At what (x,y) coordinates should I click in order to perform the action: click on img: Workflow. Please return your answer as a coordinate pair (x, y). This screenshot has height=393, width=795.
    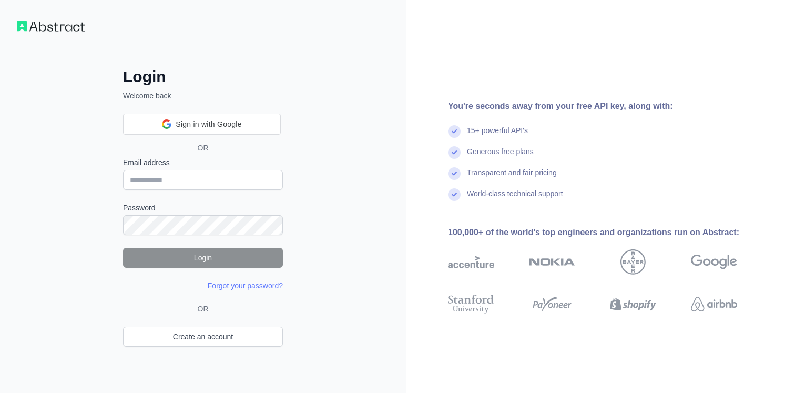
    Looking at the image, I should click on (51, 26).